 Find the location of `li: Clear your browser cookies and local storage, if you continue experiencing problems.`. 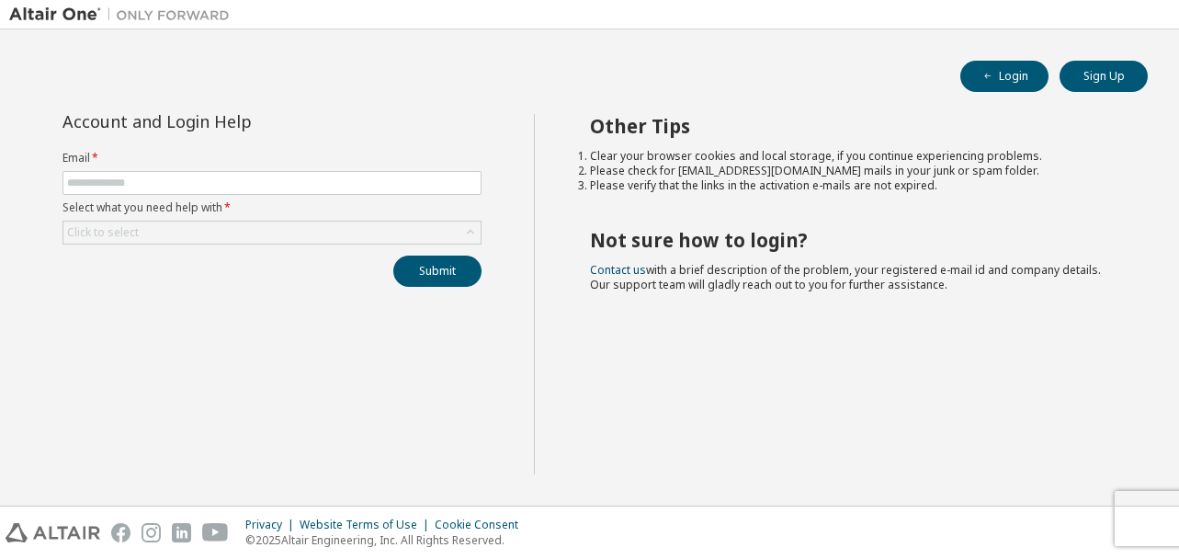

li: Clear your browser cookies and local storage, if you continue experiencing problems. is located at coordinates (852, 156).